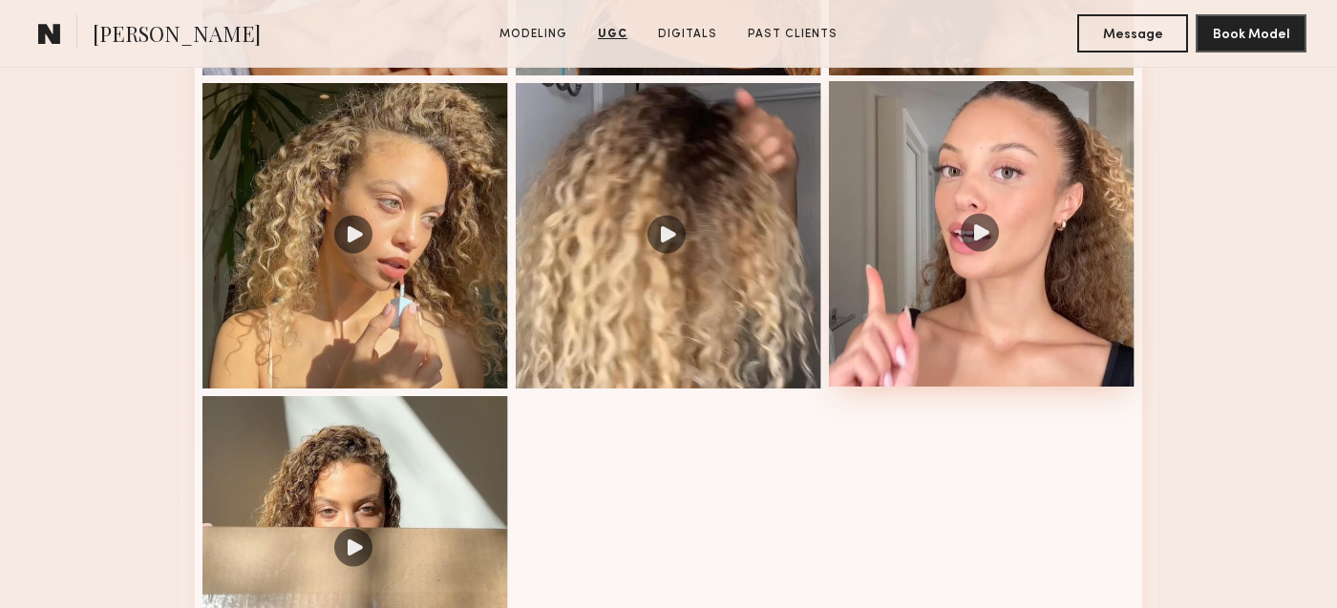  What do you see at coordinates (533, 34) in the screenshot?
I see `a: Modeling` at bounding box center [533, 34].